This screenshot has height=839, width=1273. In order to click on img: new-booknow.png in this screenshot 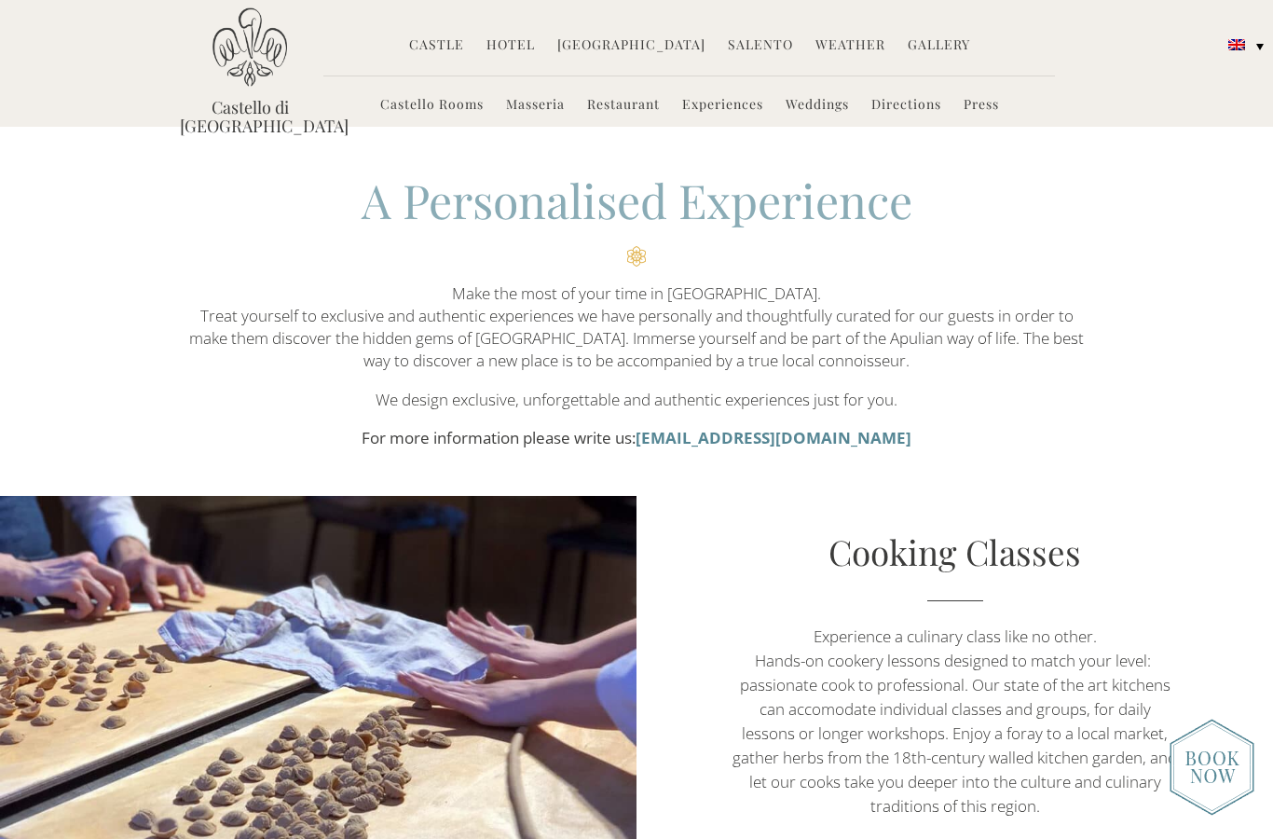, I will do `click(1211, 767)`.